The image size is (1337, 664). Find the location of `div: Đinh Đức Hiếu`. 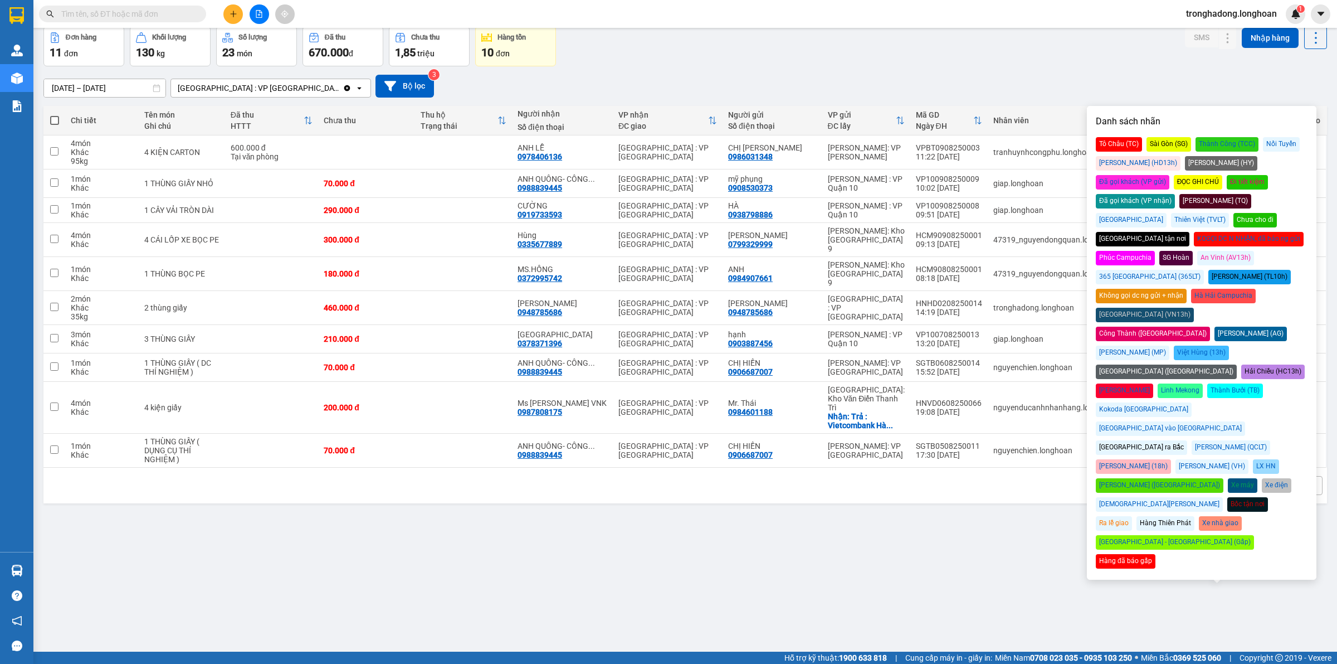

div: Đinh Đức Hiếu is located at coordinates (562, 303).